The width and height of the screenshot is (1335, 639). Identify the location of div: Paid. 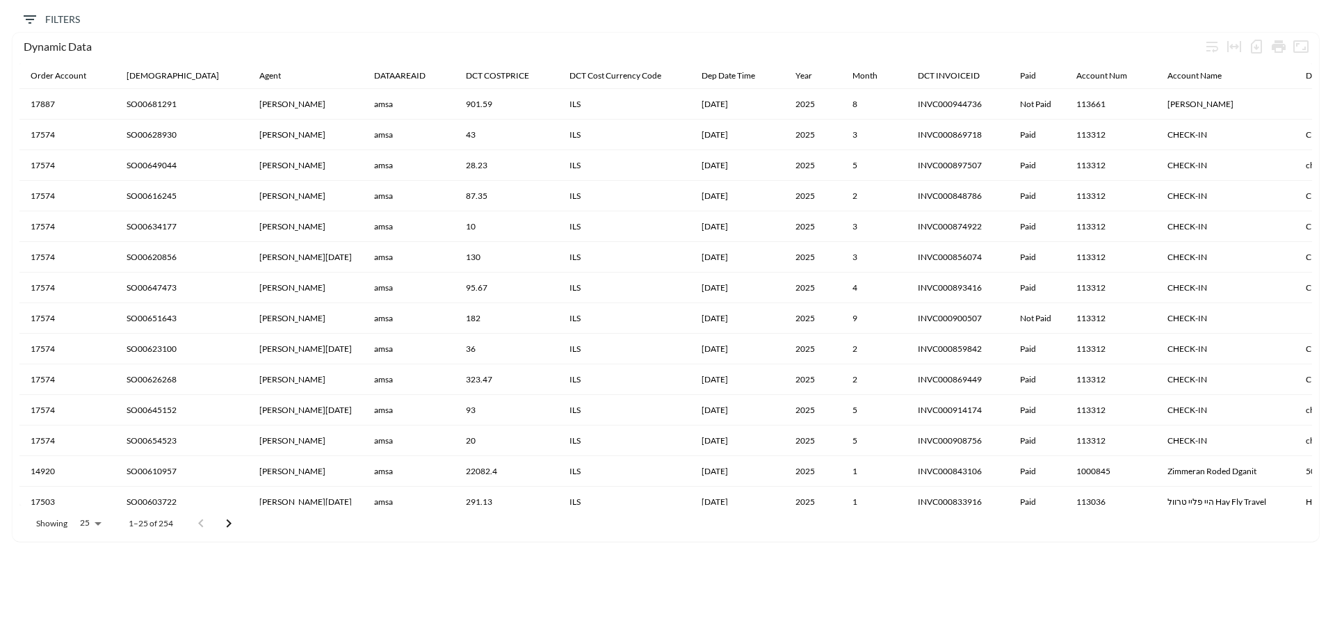
(1028, 76).